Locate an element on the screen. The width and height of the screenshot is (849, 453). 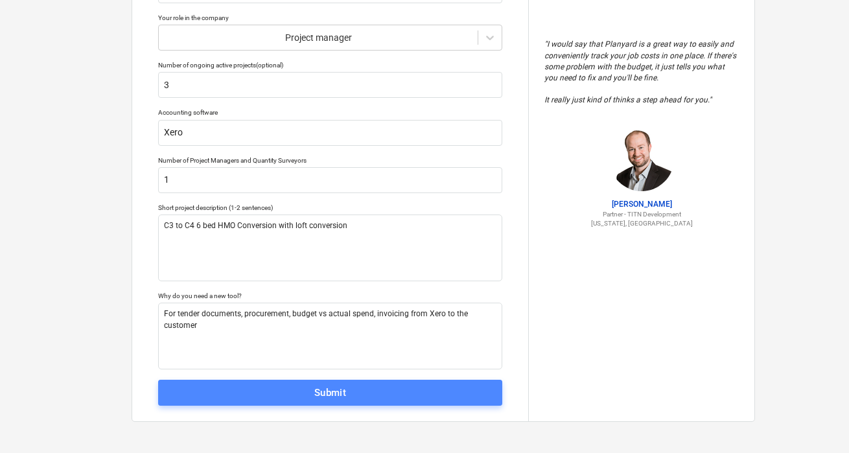
textarea: C3 to C4 6 bed HMO Conversion with loft conversion is located at coordinates (330, 248).